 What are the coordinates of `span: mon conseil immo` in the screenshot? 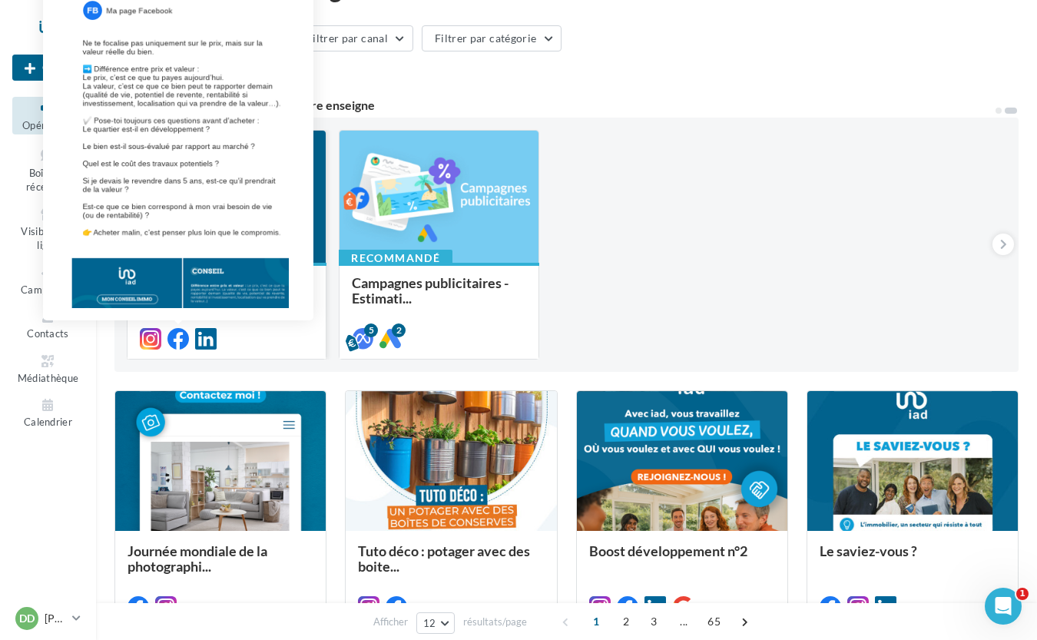 It's located at (194, 283).